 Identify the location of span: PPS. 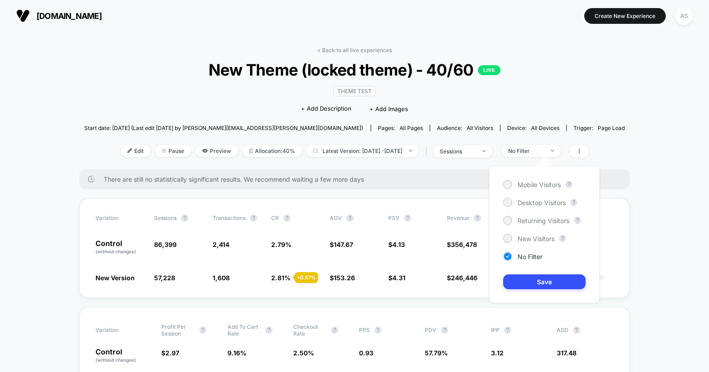
(364, 330).